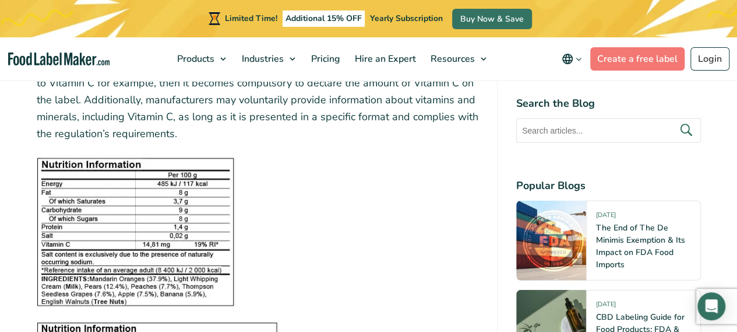  I want to click on input: Search articles..., so click(608, 131).